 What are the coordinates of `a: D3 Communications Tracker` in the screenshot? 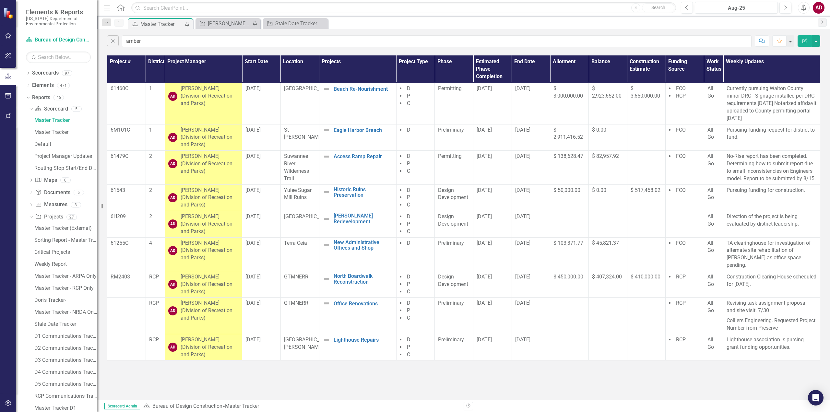 It's located at (65, 360).